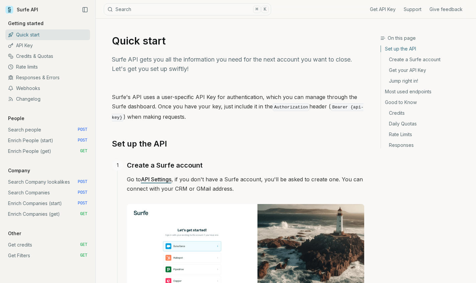  I want to click on code: Authorization, so click(291, 107).